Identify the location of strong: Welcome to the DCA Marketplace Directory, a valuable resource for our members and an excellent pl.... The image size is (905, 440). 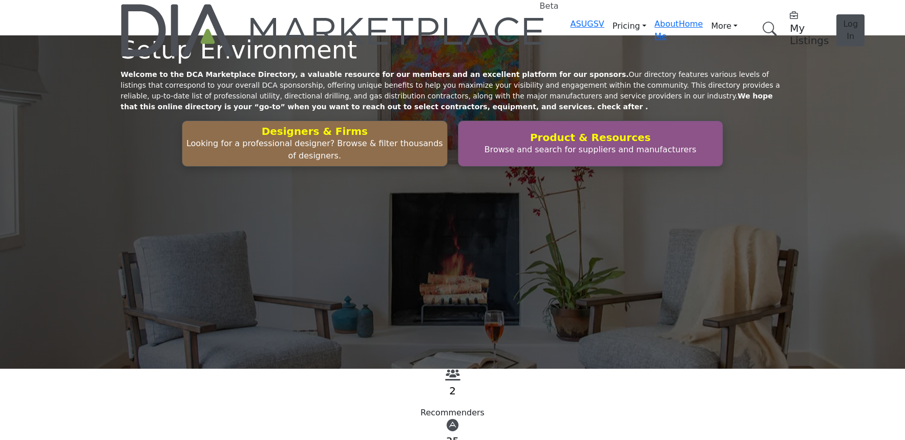
(375, 74).